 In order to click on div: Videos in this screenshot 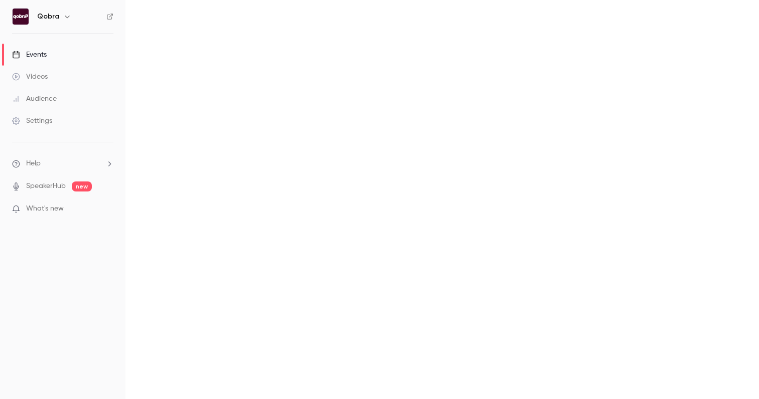, I will do `click(30, 77)`.